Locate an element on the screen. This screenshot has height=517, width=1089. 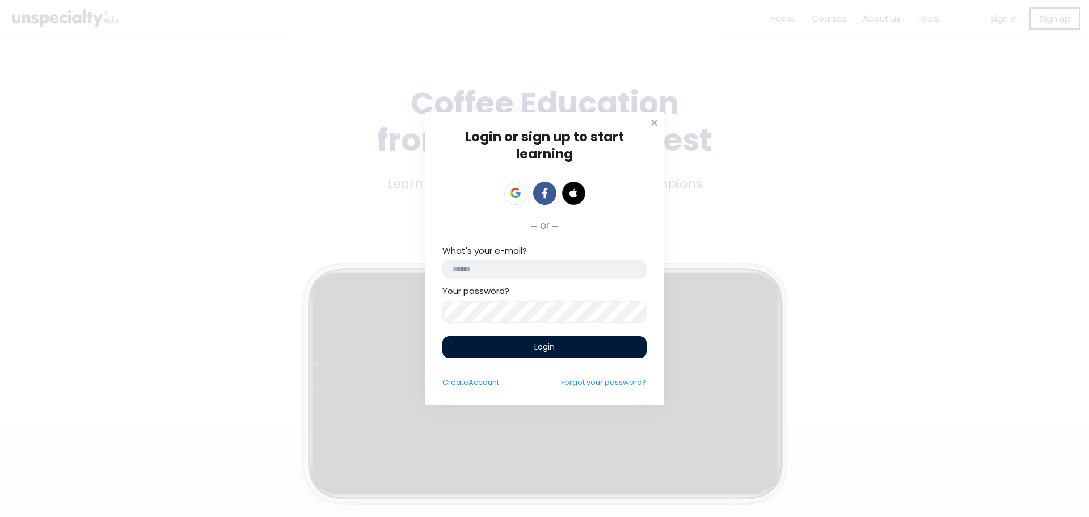
span: Account is located at coordinates (484, 382).